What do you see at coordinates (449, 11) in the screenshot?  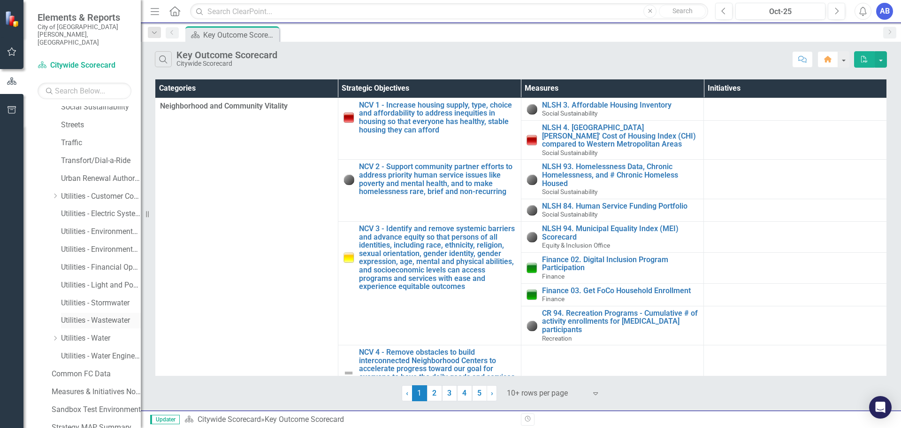 I see `input: Search ClearPoint...` at bounding box center [449, 11].